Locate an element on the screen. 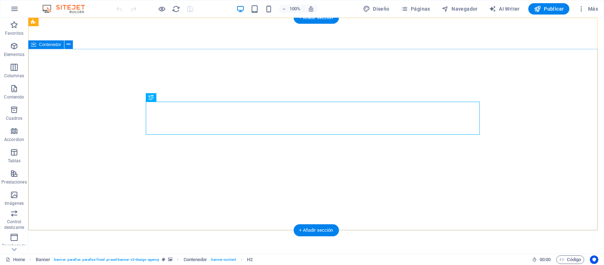  a: Haz clic para cancelar la selección y doble clic para abrir páginas is located at coordinates (15, 259).